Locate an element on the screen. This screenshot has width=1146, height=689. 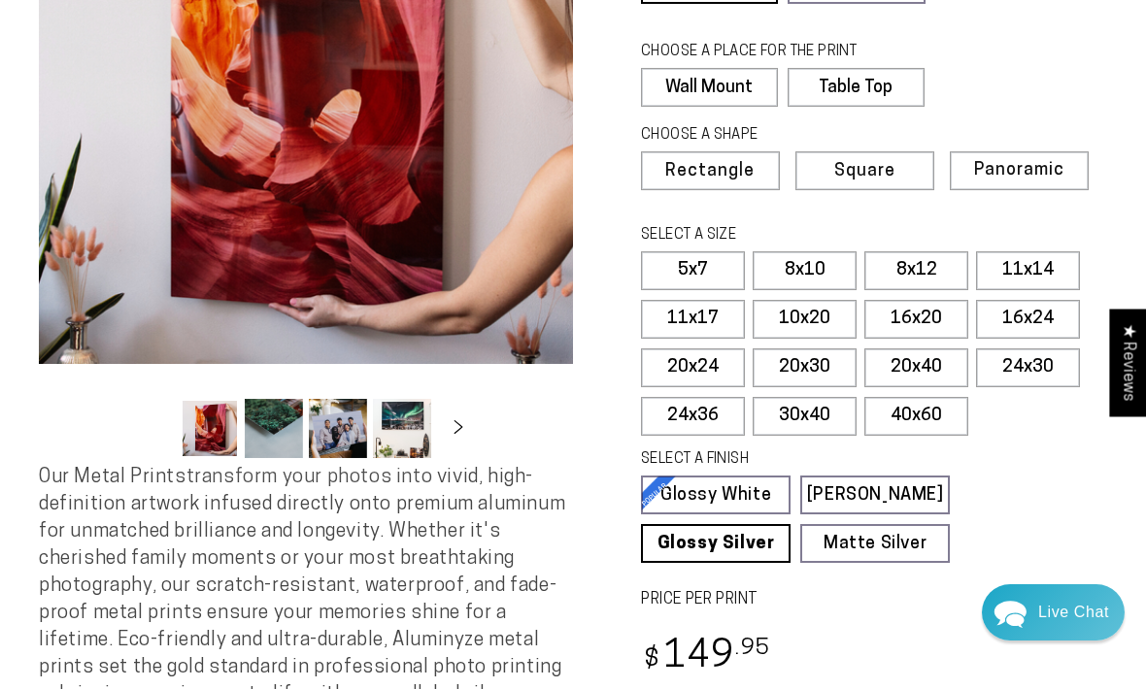
div: Contact Us Directly is located at coordinates (1073, 613).